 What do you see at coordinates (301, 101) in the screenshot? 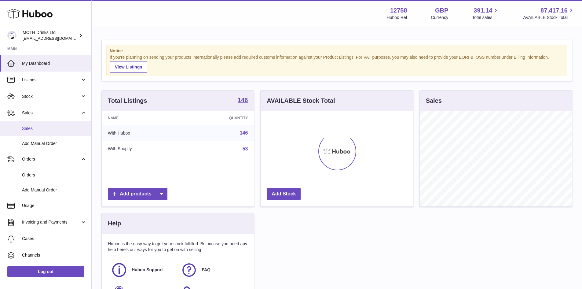
I see `h3: AVAILABLE Stock Total` at bounding box center [301, 101].